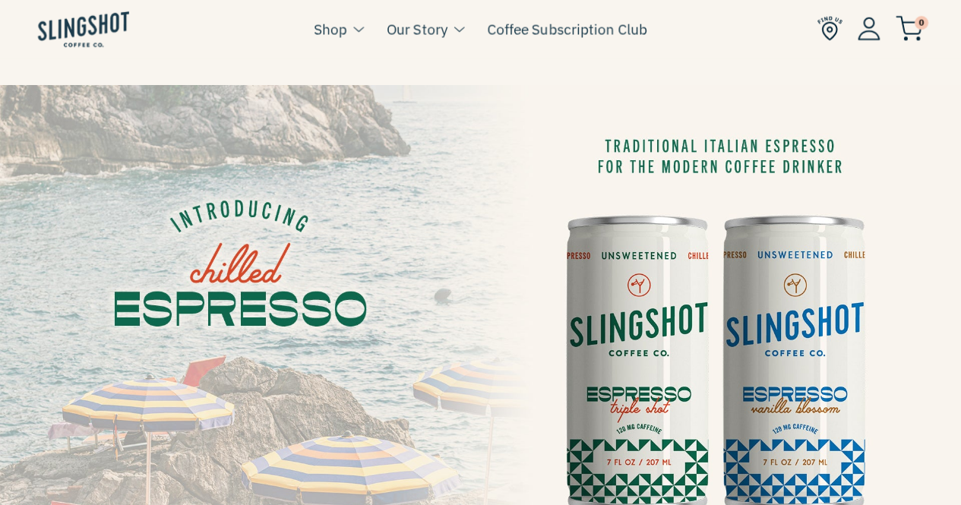 This screenshot has height=505, width=961. I want to click on img: Account, so click(870, 28).